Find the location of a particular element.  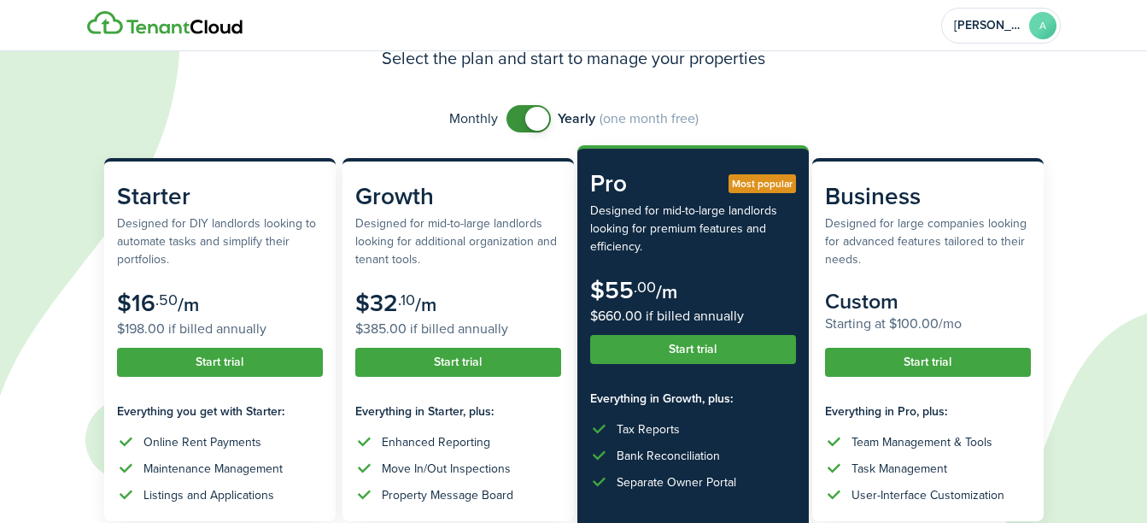

subscription-pricing-card-price-amount: $55 is located at coordinates (612, 290).